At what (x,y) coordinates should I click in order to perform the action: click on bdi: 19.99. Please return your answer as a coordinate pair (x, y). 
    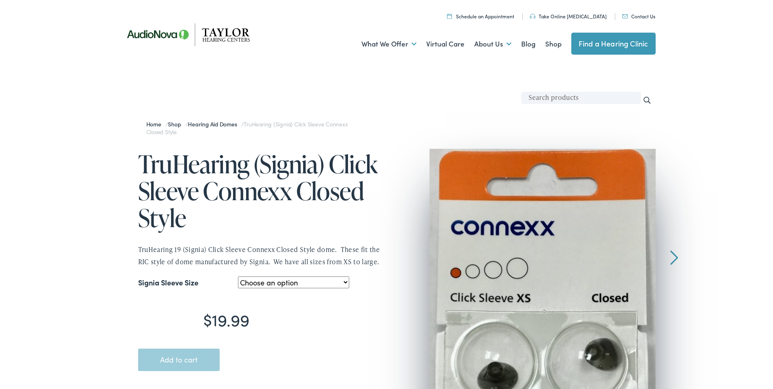
    Looking at the image, I should click on (226, 319).